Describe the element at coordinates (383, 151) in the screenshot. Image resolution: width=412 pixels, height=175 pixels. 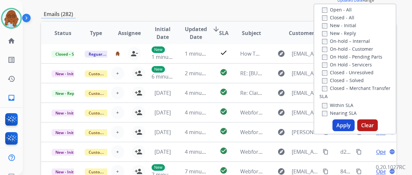
I see `span: Open` at that location.